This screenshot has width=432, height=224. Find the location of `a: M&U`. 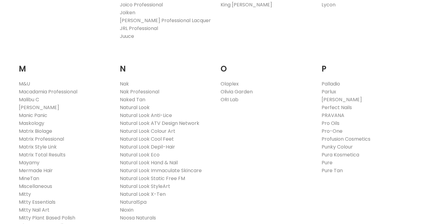

a: M&U is located at coordinates (24, 84).